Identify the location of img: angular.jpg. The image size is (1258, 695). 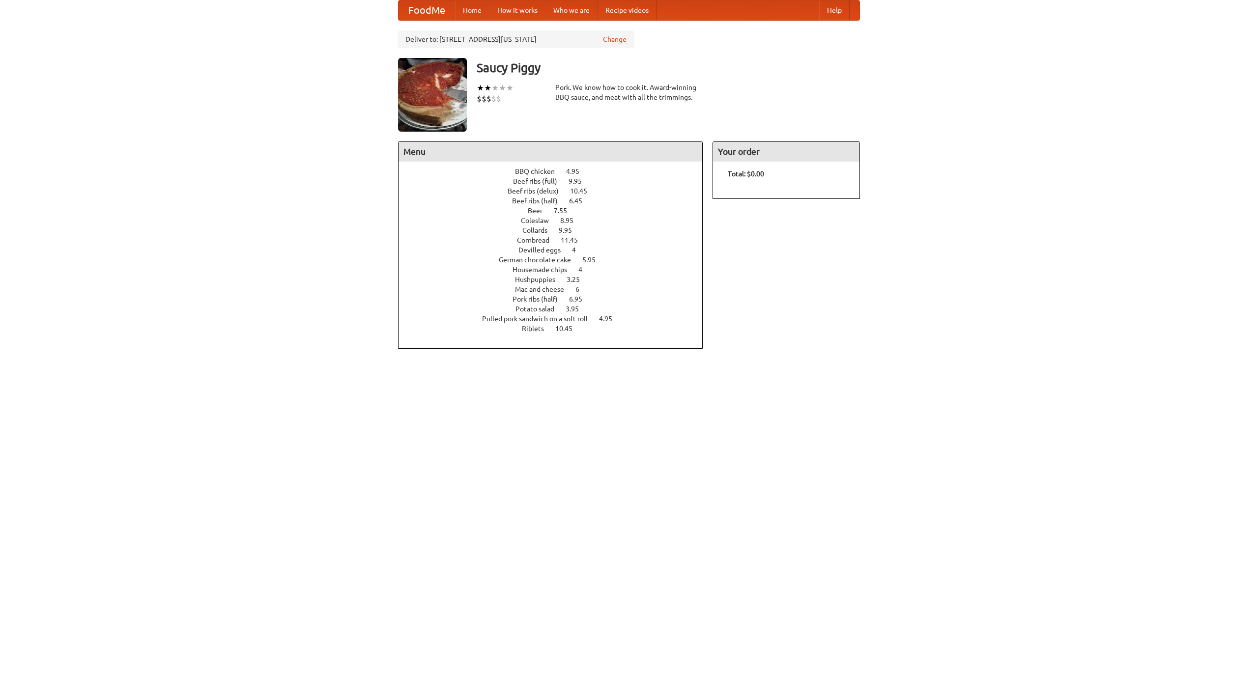
(433, 95).